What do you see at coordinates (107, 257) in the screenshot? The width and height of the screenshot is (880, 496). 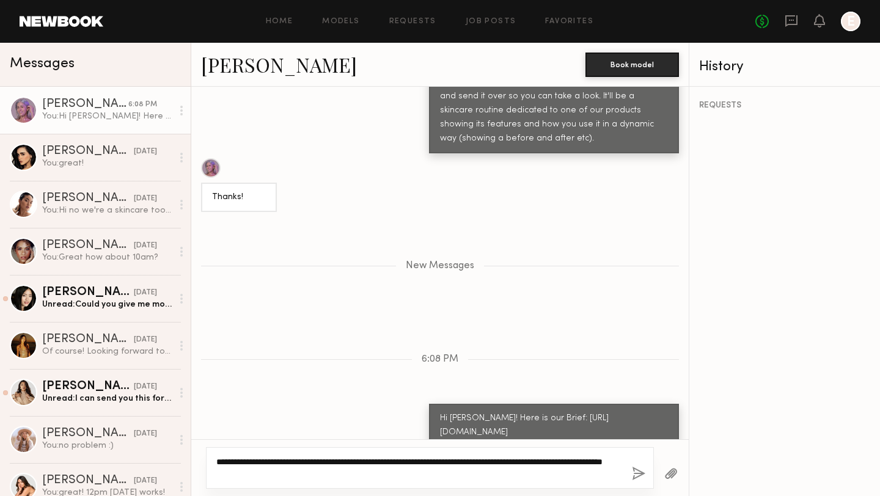 I see `div: You: Great how about 10am?` at bounding box center [107, 257].